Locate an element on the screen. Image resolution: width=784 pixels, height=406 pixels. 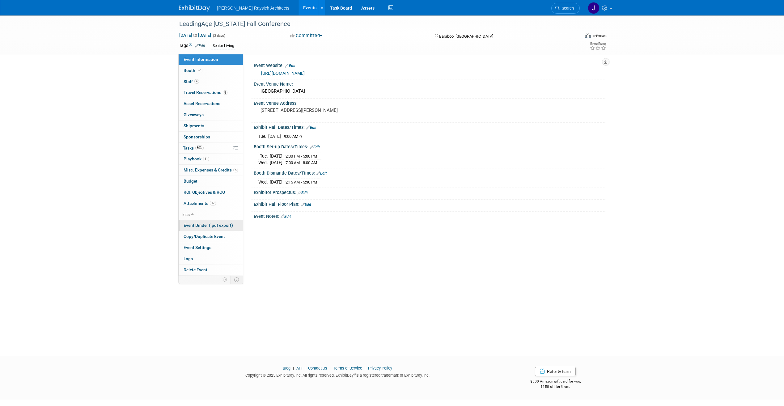
div: Senior Living is located at coordinates (223, 46).